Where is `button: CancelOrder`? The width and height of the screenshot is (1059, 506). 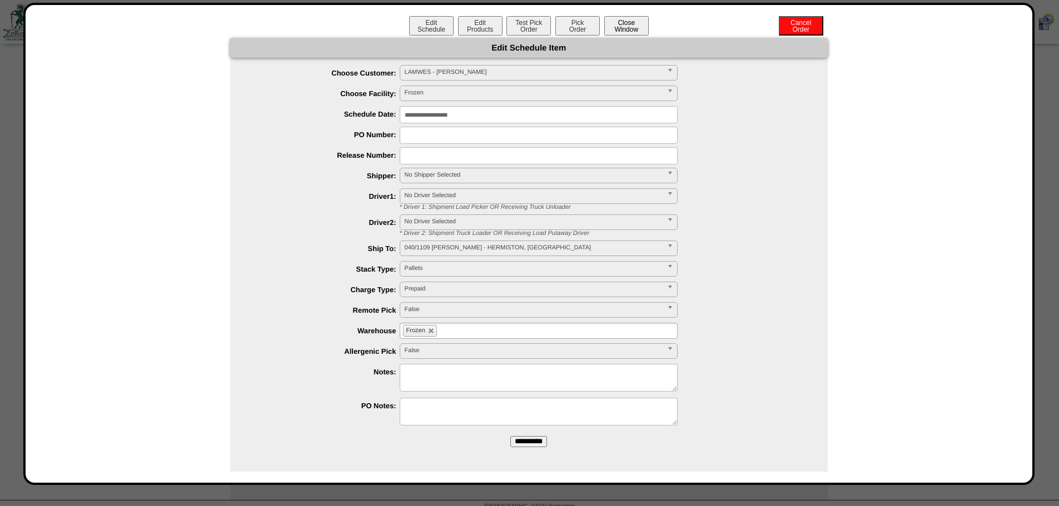 button: CancelOrder is located at coordinates (801, 26).